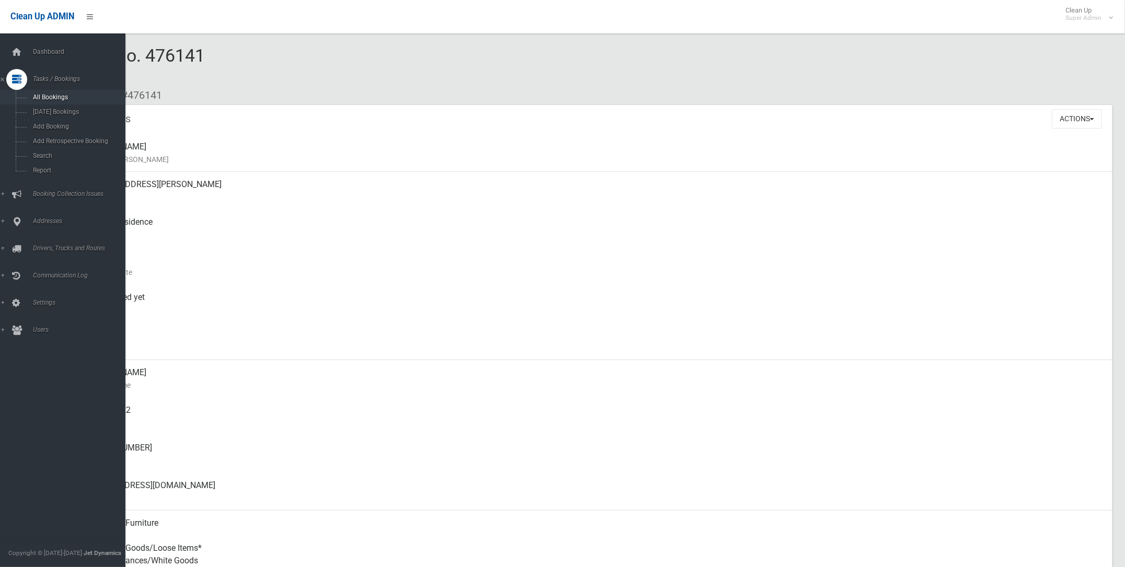 Image resolution: width=1125 pixels, height=567 pixels. Describe the element at coordinates (78, 97) in the screenshot. I see `span: All Bookings` at that location.